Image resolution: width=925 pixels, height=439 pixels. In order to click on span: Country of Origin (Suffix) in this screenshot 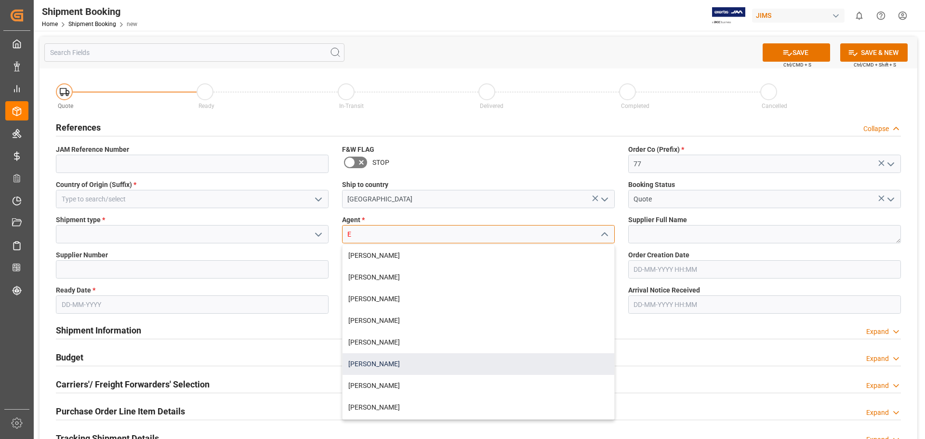, I will do `click(96, 185)`.